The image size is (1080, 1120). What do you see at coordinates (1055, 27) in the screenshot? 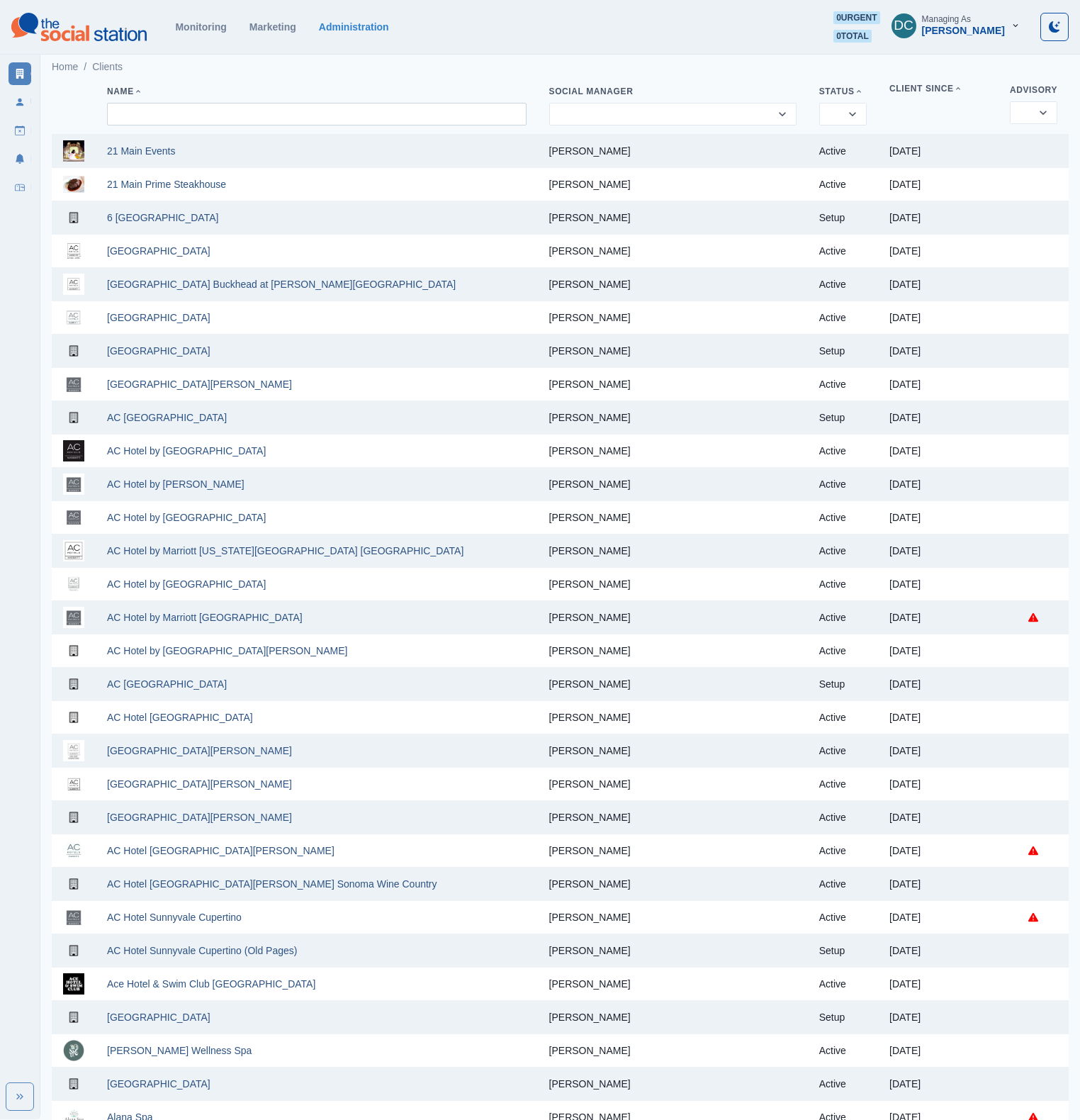
I see `button: Toggle Mode` at bounding box center [1055, 27].